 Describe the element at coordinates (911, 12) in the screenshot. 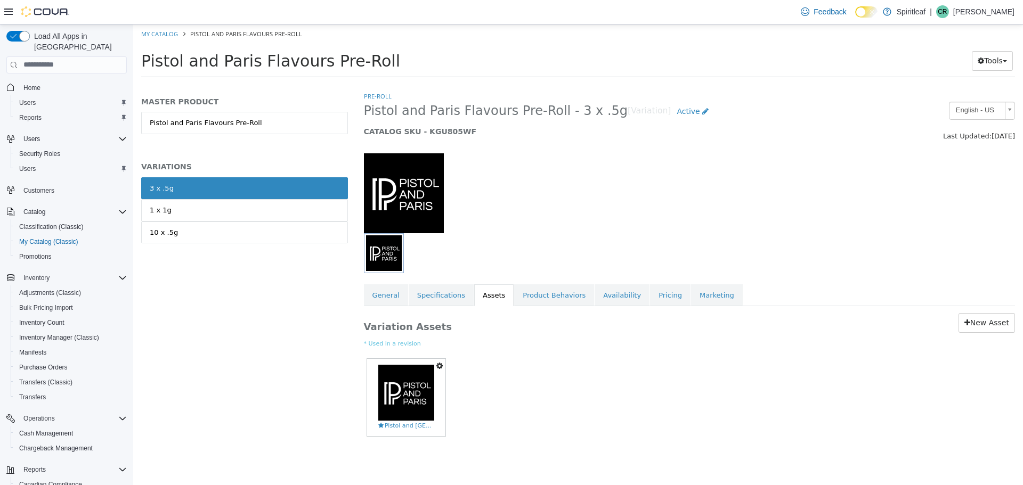

I see `p: Spiritleaf` at that location.